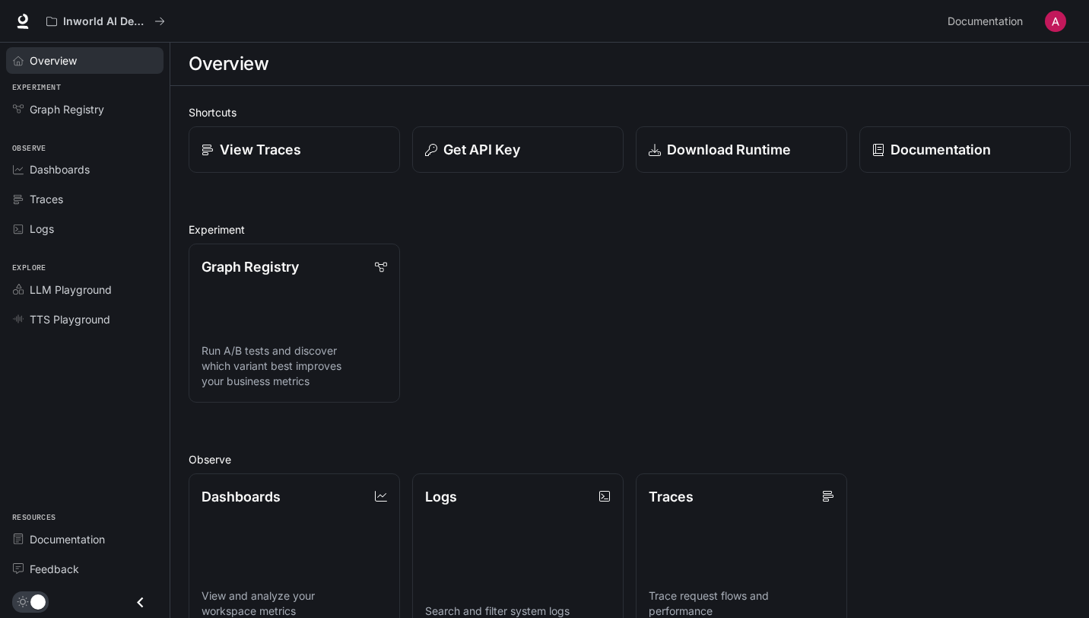  I want to click on h2: Observe, so click(630, 459).